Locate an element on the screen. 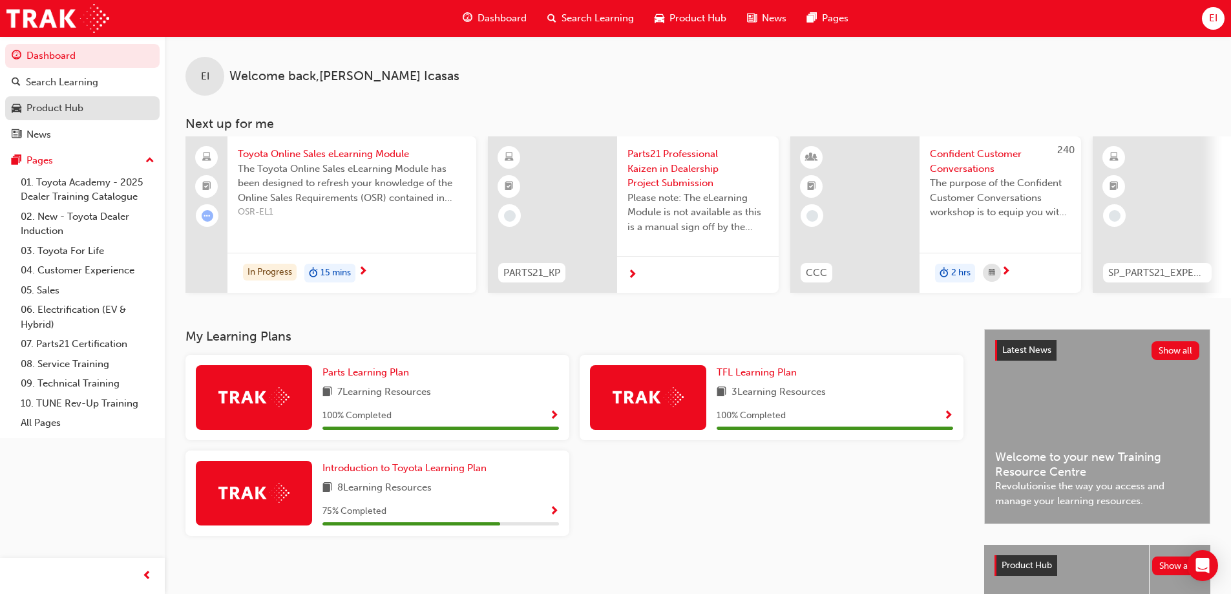 This screenshot has width=1231, height=594. a: car-iconProduct Hub is located at coordinates (690, 18).